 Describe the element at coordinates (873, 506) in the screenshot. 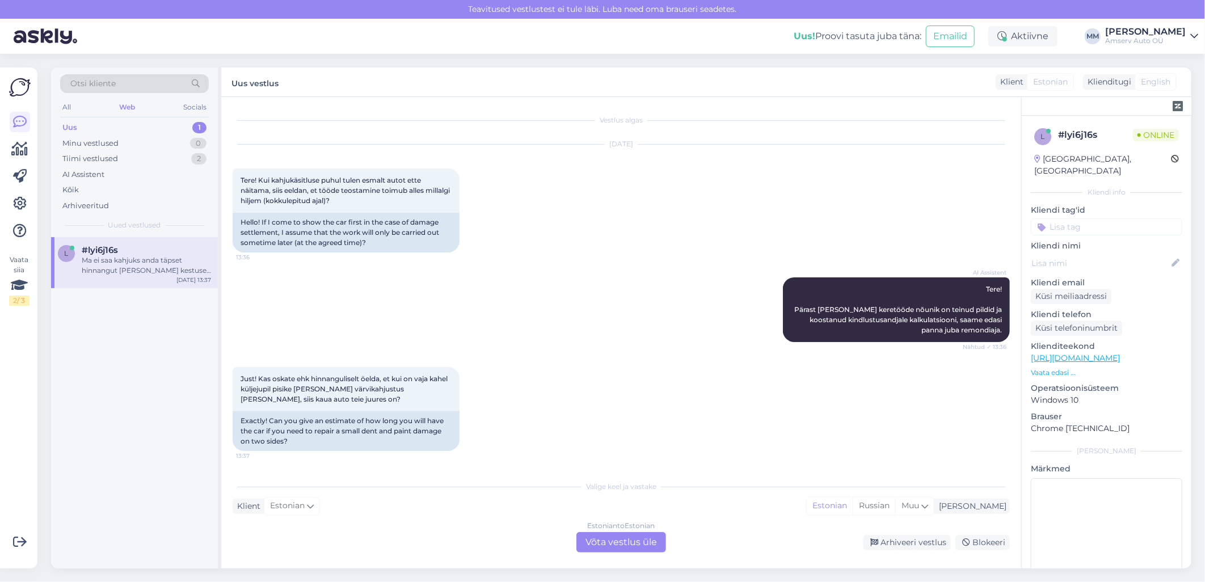

I see `div: Russian` at that location.